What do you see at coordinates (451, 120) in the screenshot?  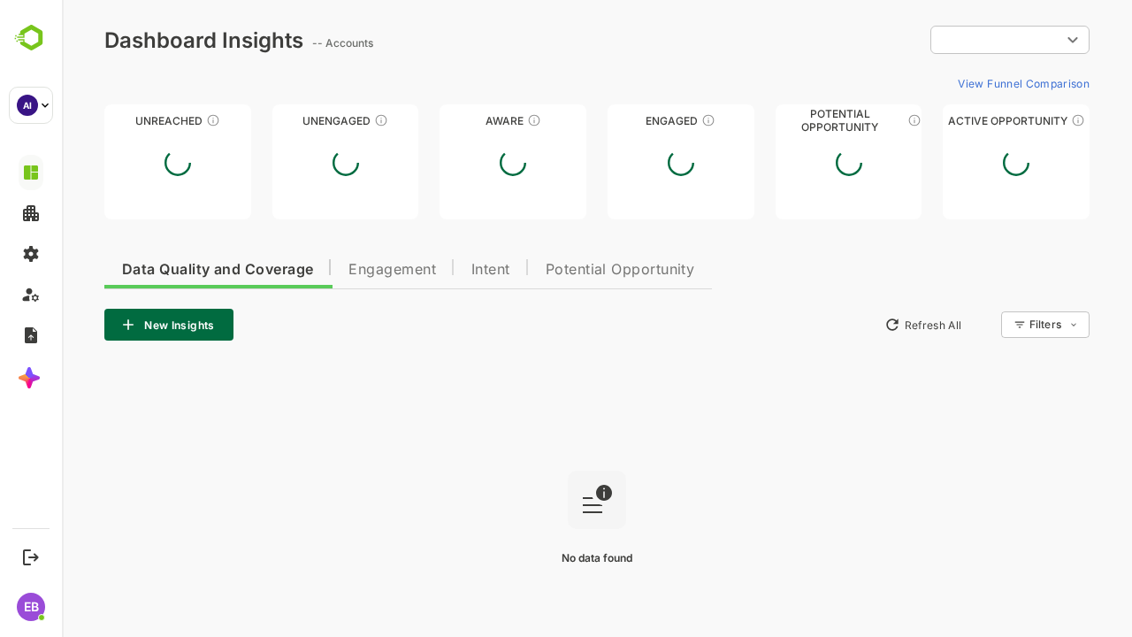 I see `div: Aware` at bounding box center [451, 120].